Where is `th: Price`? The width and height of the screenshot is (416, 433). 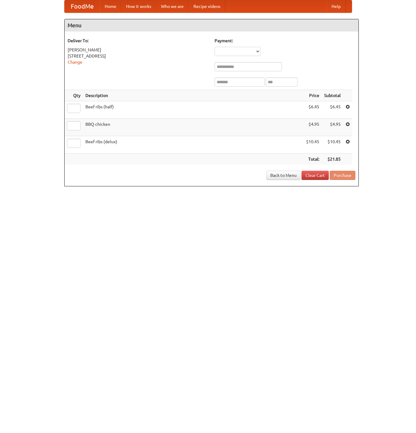
th: Price is located at coordinates (313, 95).